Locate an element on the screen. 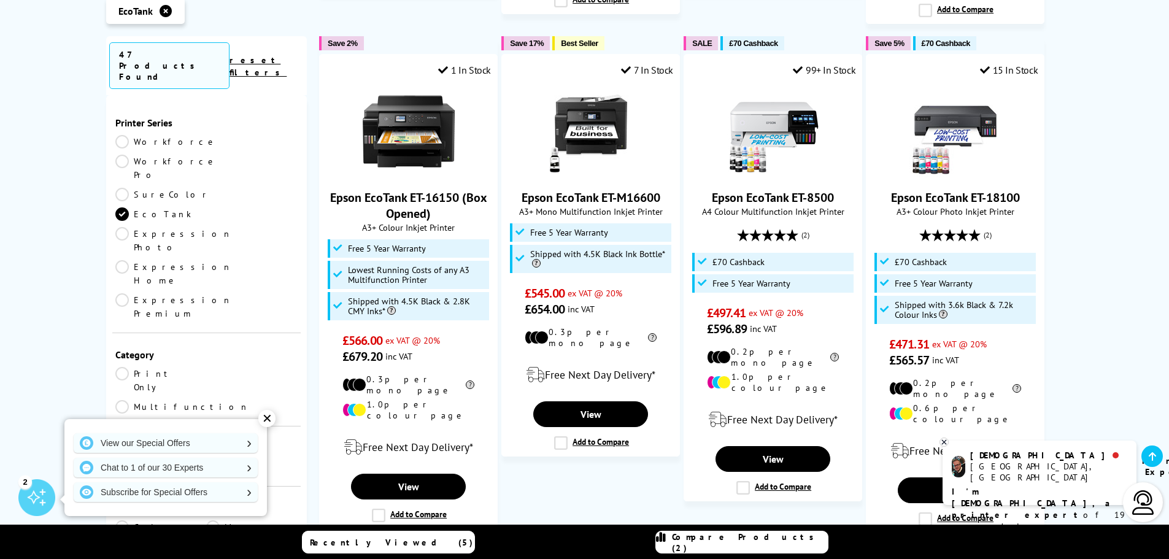 Image resolution: width=1169 pixels, height=559 pixels. a: Compare Products (2) is located at coordinates (742, 542).